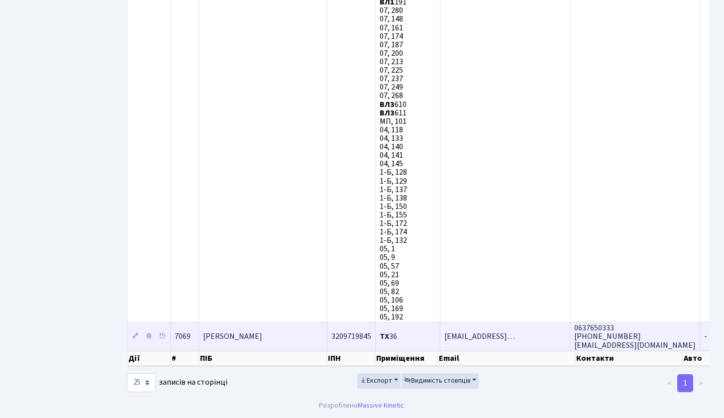 Image resolution: width=724 pixels, height=418 pixels. What do you see at coordinates (437, 381) in the screenshot?
I see `span: Видимість стовпців` at bounding box center [437, 381].